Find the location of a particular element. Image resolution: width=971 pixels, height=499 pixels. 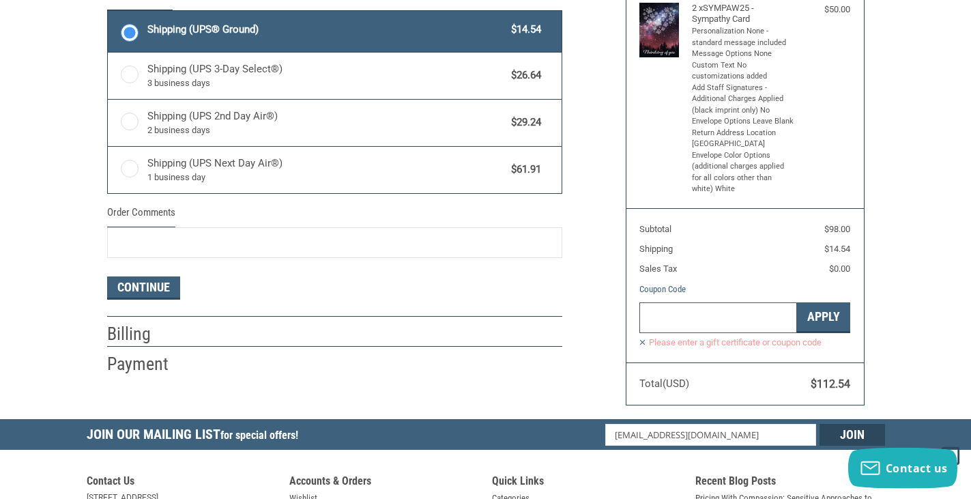

span: $29.24 is located at coordinates (523, 122).